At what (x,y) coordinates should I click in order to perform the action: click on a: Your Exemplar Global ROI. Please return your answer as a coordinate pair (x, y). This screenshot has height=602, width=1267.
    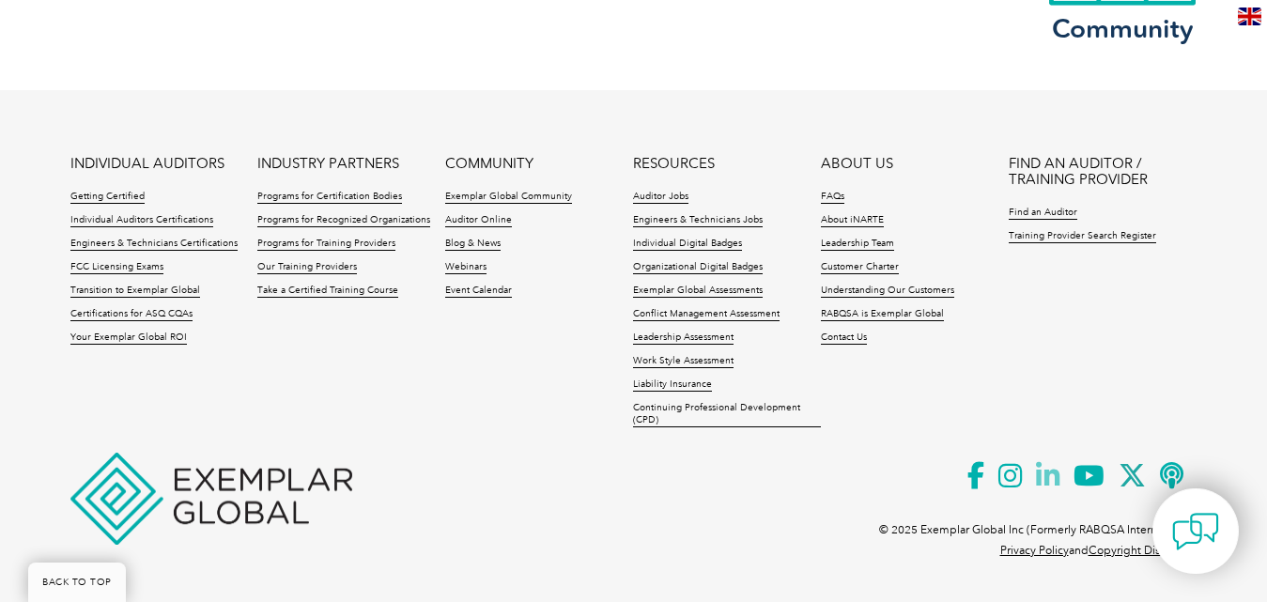
    Looking at the image, I should click on (129, 338).